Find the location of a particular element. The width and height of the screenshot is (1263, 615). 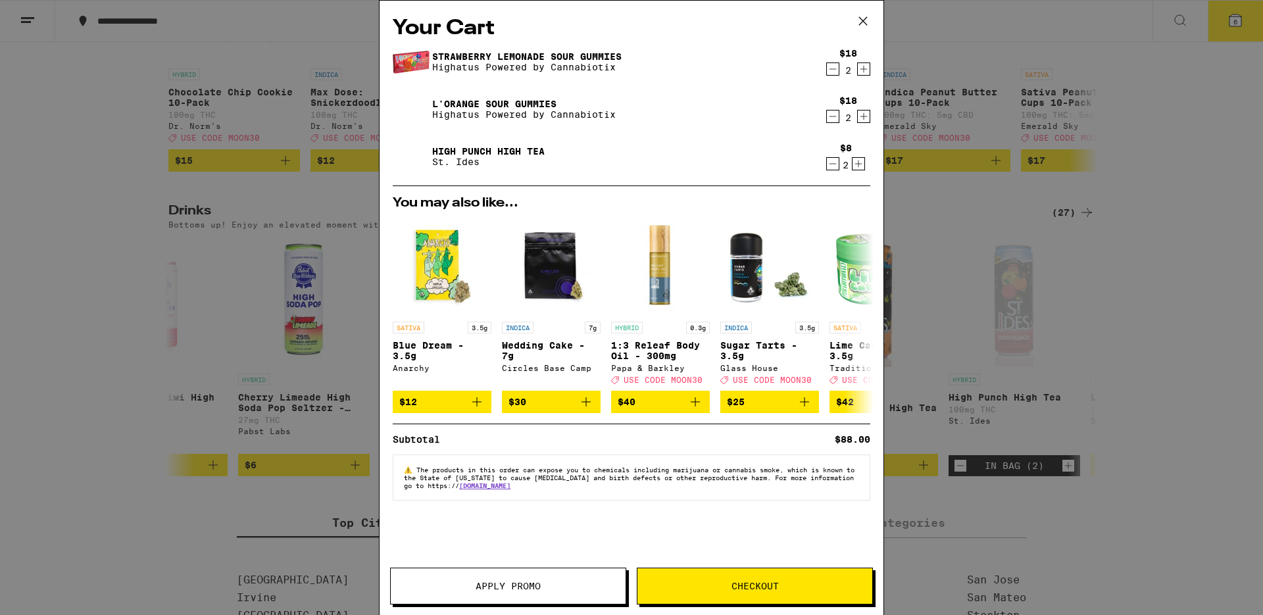

img: Anarchy - Blue Dream - 3.5g is located at coordinates (442, 266).